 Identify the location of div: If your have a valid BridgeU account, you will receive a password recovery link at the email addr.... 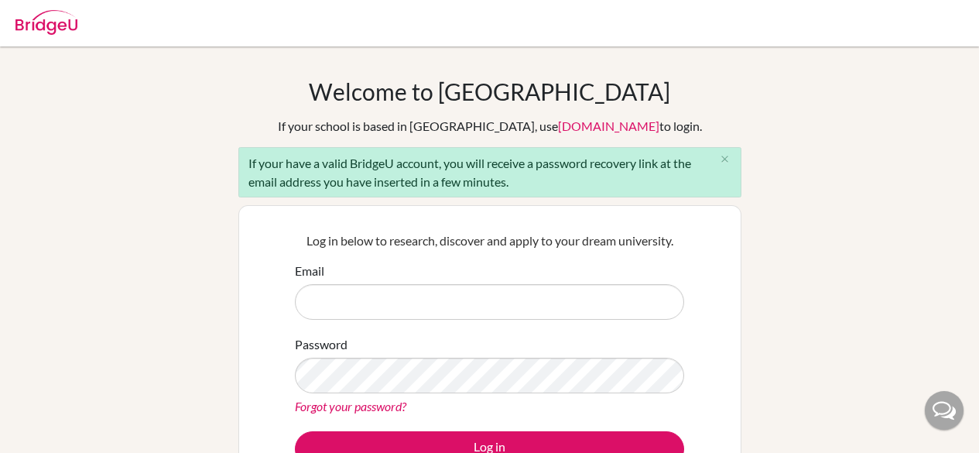
(490, 172).